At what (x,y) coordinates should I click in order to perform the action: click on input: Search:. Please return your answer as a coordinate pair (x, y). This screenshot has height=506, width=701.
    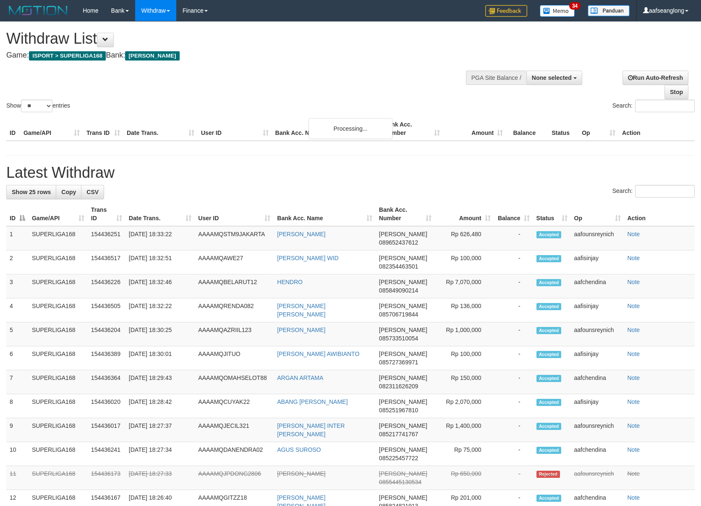
    Looking at the image, I should click on (665, 191).